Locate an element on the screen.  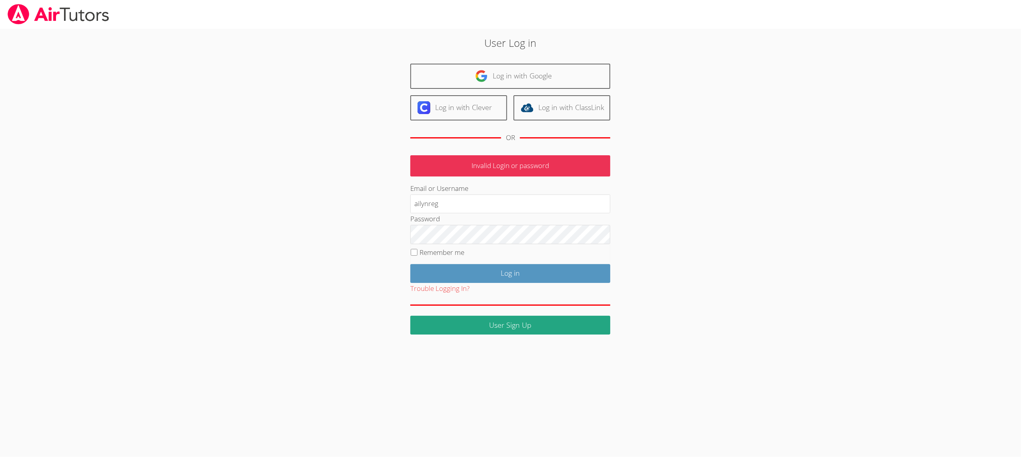
img: classlink-logo-d6bb404cc1216ec64c9a2012d9dc4662098be43eaf13dc465df04b49fa7ab582.svg is located at coordinates (527, 108).